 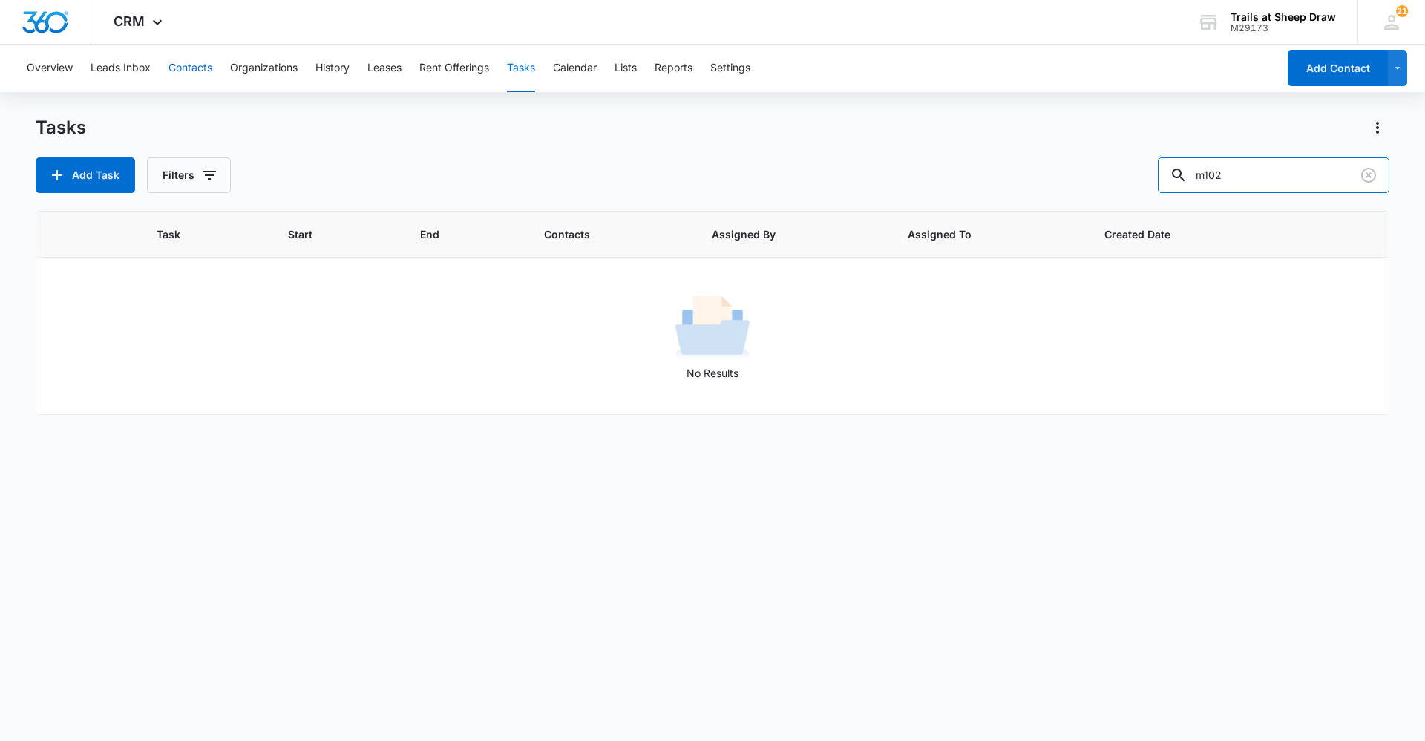 What do you see at coordinates (1176, 234) in the screenshot?
I see `span: Created Date` at bounding box center [1176, 234].